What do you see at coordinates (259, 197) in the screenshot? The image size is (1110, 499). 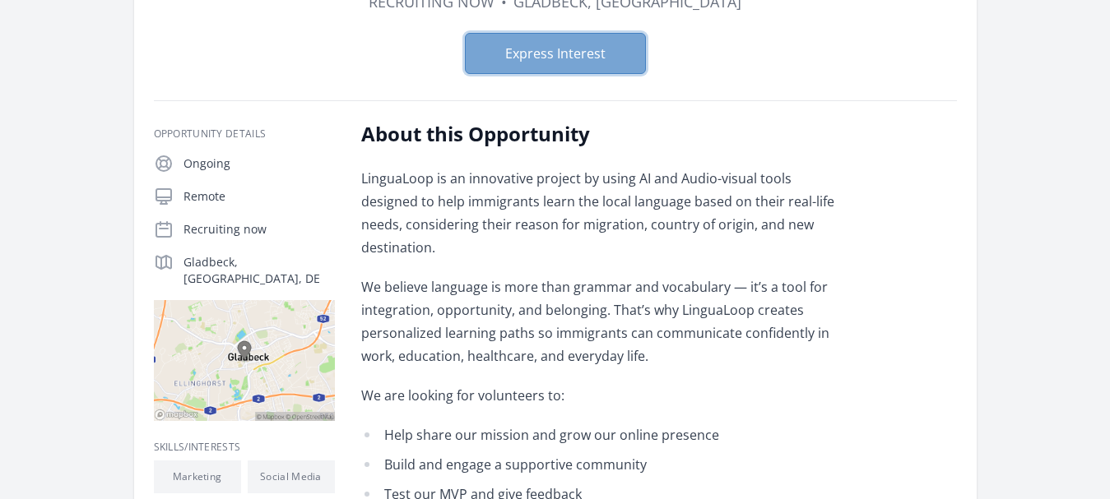 I see `p: Remote` at bounding box center [259, 197].